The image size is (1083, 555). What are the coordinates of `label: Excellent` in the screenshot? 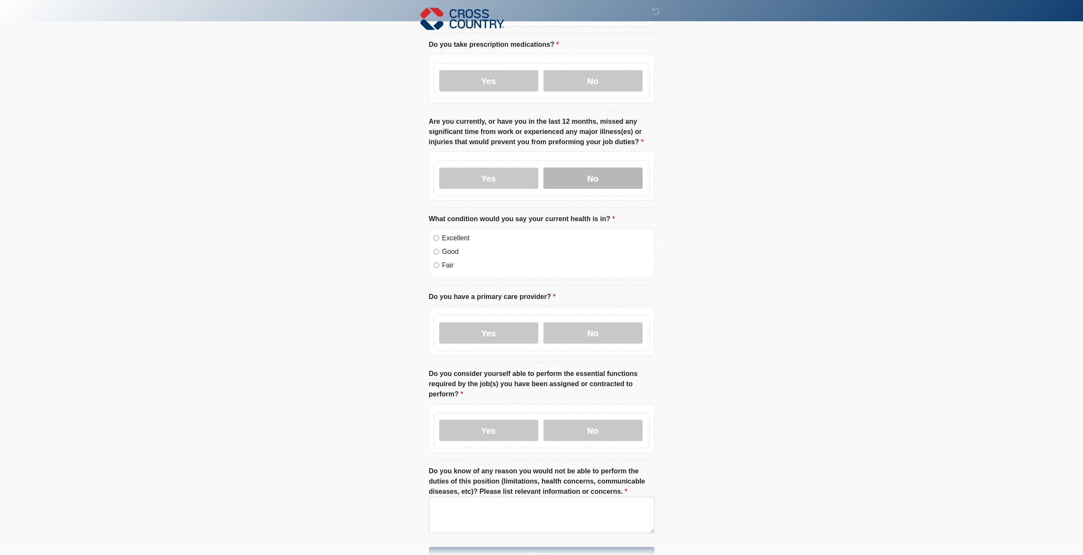 It's located at (546, 238).